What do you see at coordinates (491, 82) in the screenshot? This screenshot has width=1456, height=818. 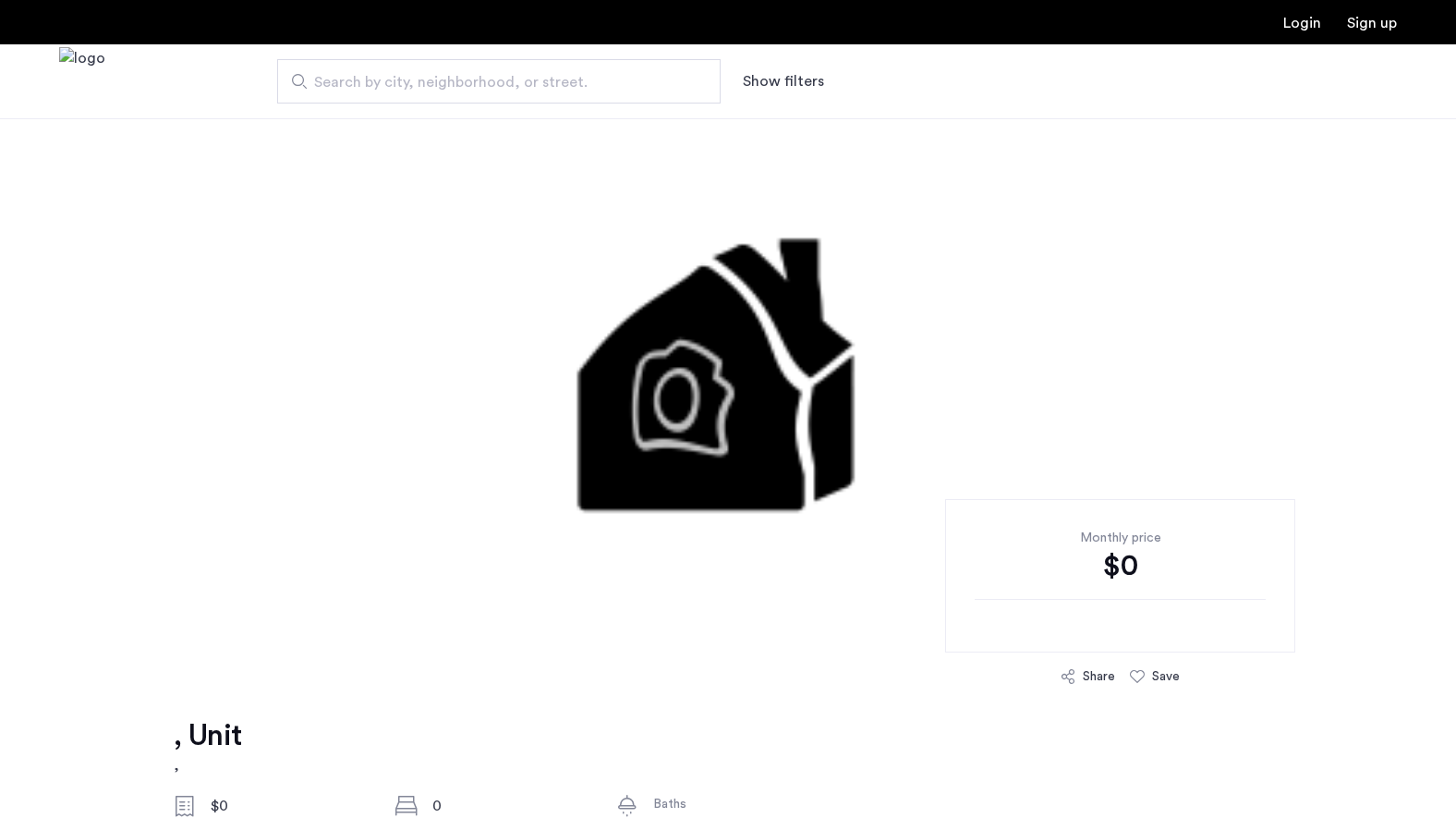 I see `span: Search by city, neighborhood, or street.` at bounding box center [491, 82].